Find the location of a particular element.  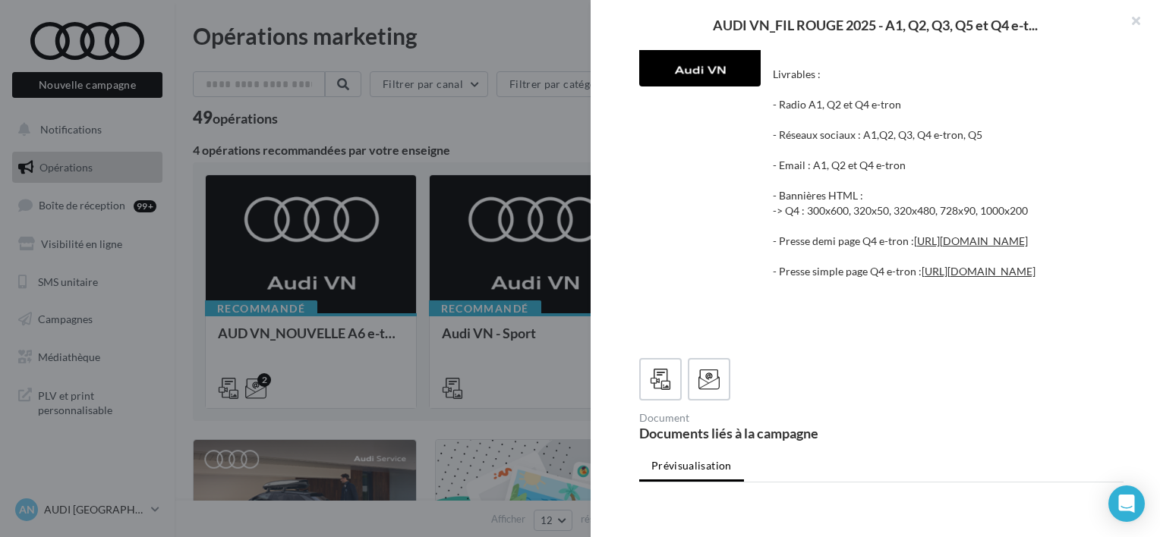

span: AUDI VN_FIL ROUGE 2025 - A1, Q2, Q3, Q5 et Q4 e-t... is located at coordinates (875, 25).